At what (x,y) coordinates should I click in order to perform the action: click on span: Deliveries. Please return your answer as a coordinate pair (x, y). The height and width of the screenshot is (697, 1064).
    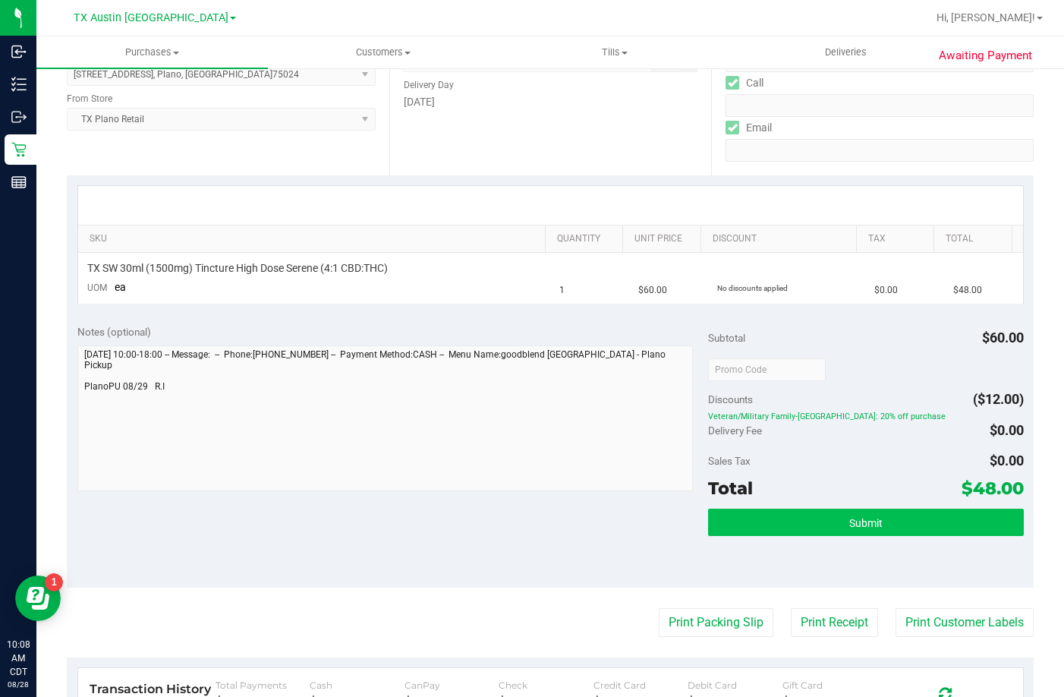
    Looking at the image, I should click on (845, 52).